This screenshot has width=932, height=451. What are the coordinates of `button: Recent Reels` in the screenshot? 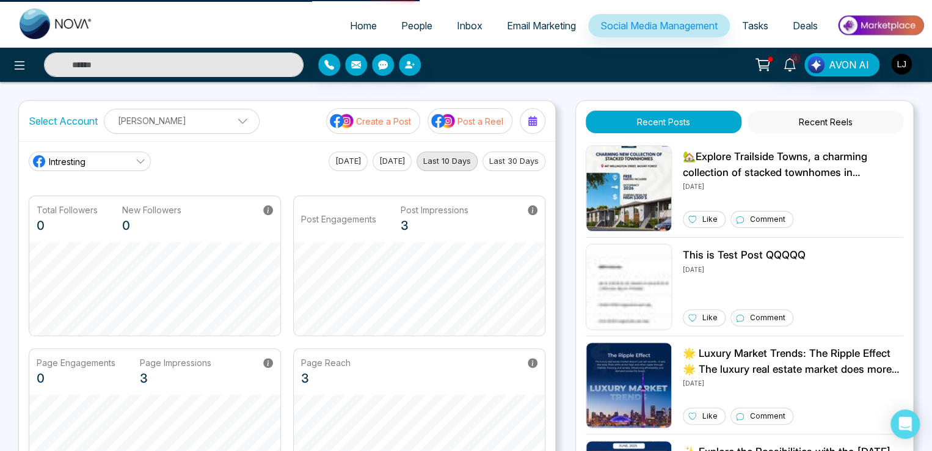 It's located at (825, 122).